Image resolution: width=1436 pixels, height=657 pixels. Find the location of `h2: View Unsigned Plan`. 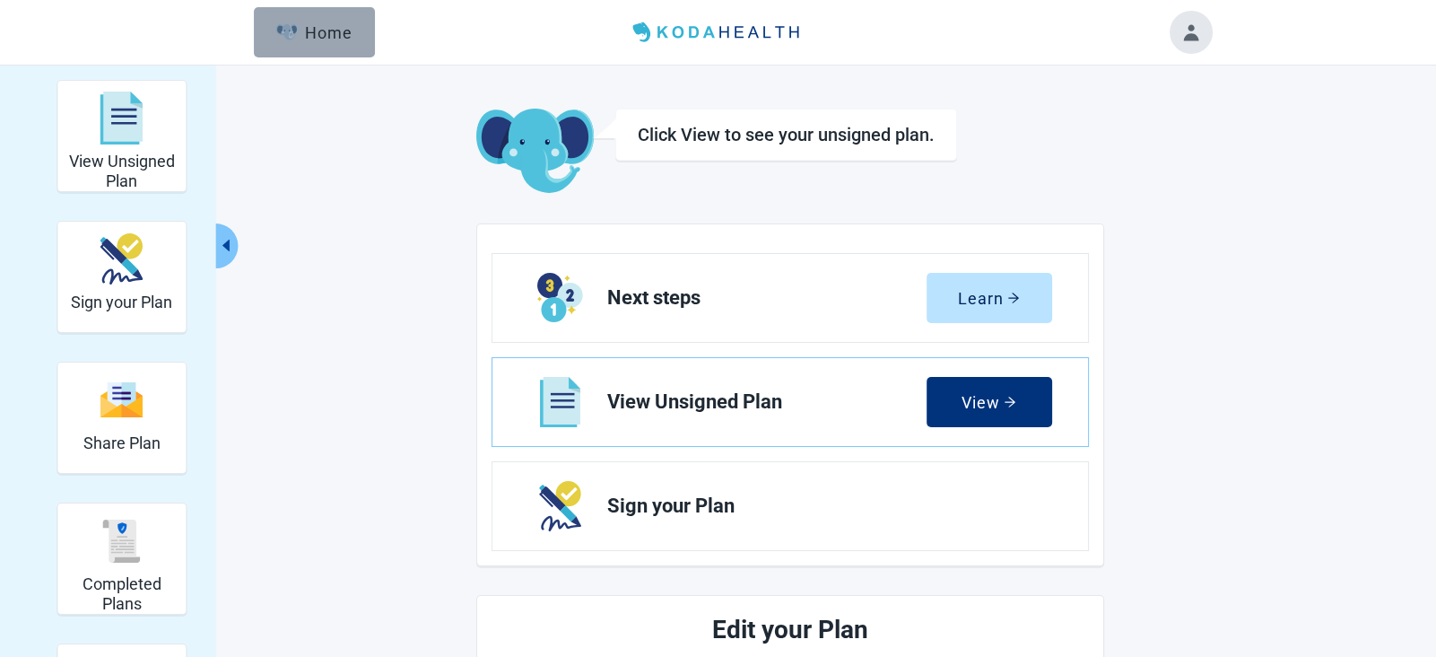

h2: View Unsigned Plan is located at coordinates (121, 170).